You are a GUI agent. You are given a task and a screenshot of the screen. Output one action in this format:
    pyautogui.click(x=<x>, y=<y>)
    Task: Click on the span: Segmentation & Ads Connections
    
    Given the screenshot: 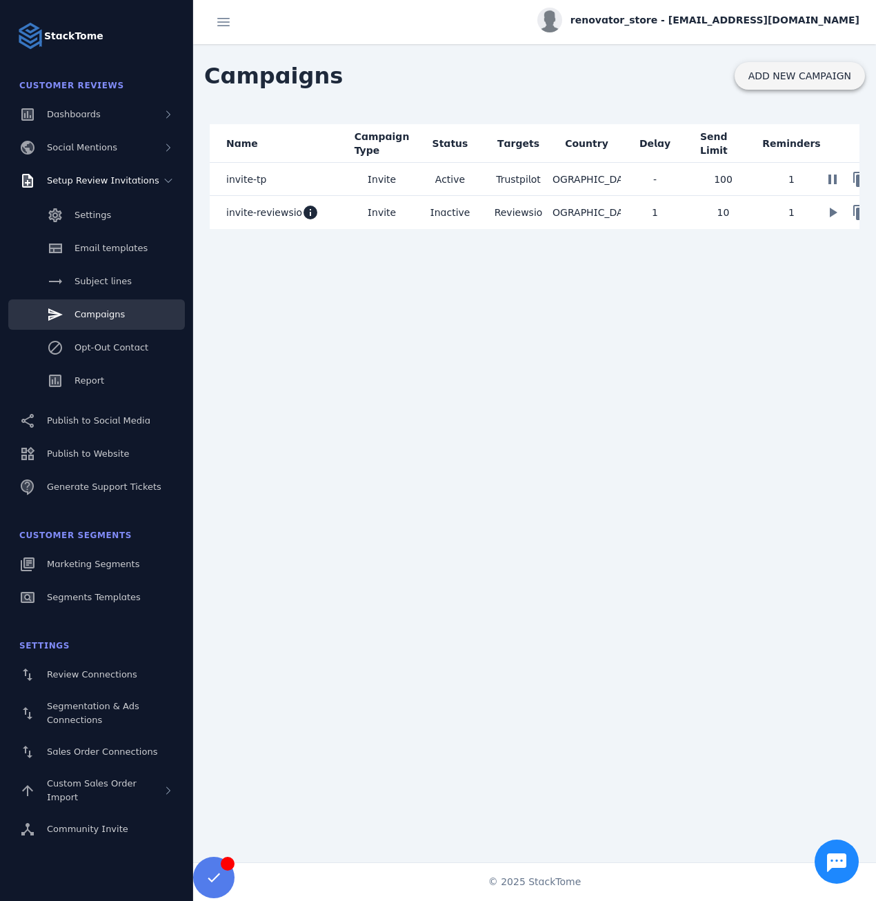 What is the action you would take?
    pyautogui.click(x=93, y=713)
    